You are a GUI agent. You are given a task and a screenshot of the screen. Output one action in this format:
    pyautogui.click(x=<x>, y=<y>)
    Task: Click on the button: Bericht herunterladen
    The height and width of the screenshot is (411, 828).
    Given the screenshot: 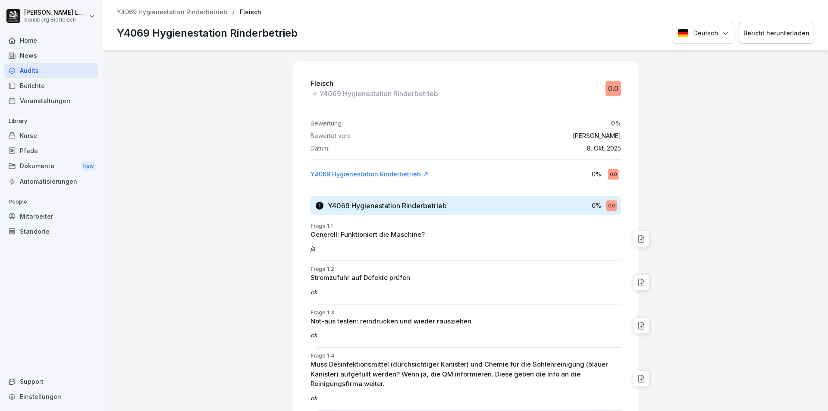 What is the action you would take?
    pyautogui.click(x=776, y=33)
    